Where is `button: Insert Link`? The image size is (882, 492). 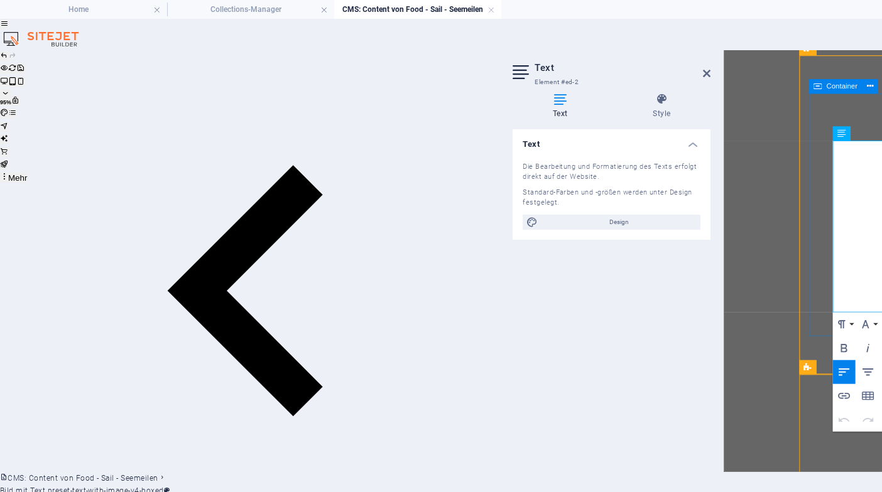 button: Insert Link is located at coordinates (843, 396).